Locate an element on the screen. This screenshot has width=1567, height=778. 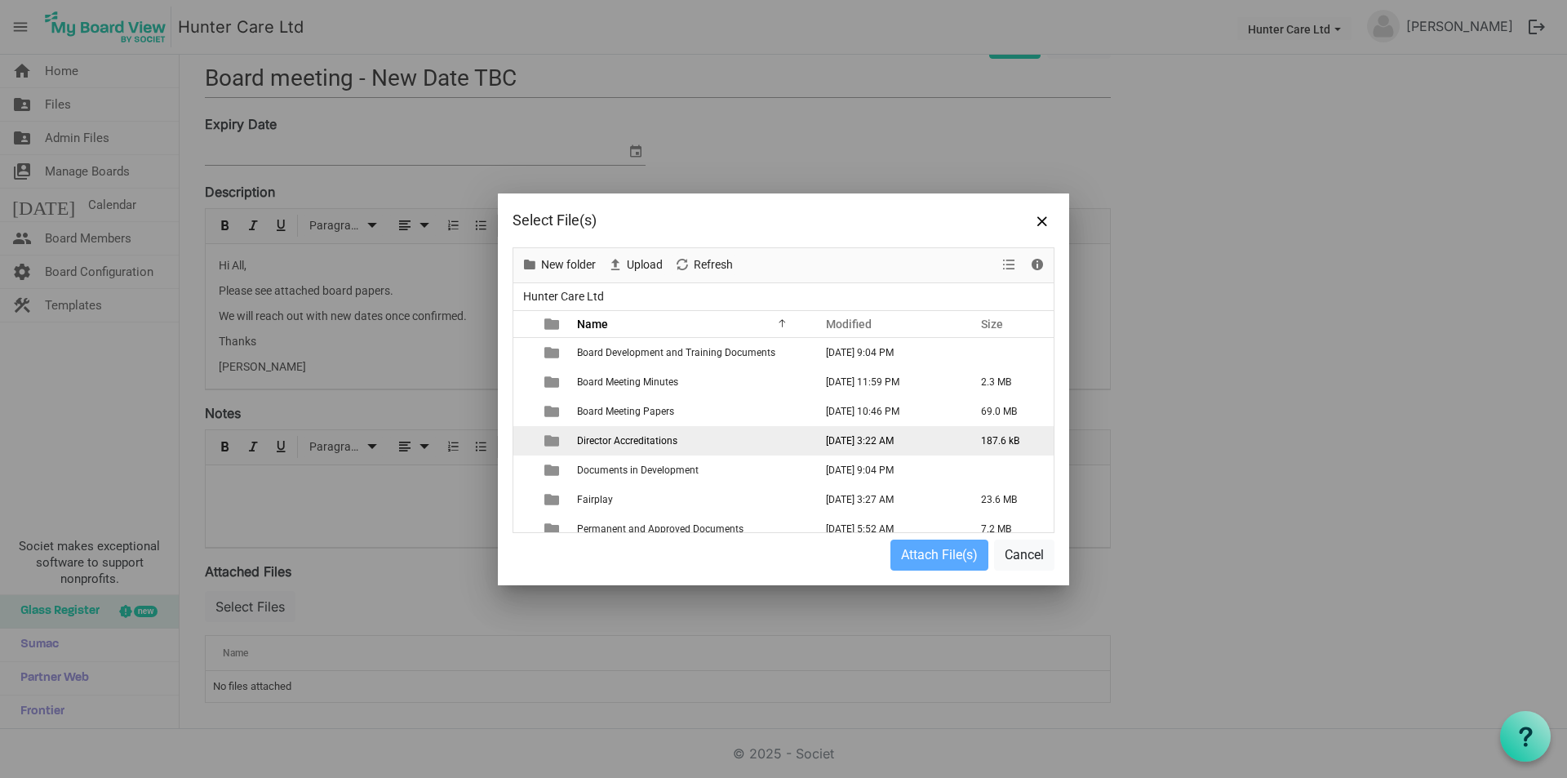
span: New folder is located at coordinates (568, 264).